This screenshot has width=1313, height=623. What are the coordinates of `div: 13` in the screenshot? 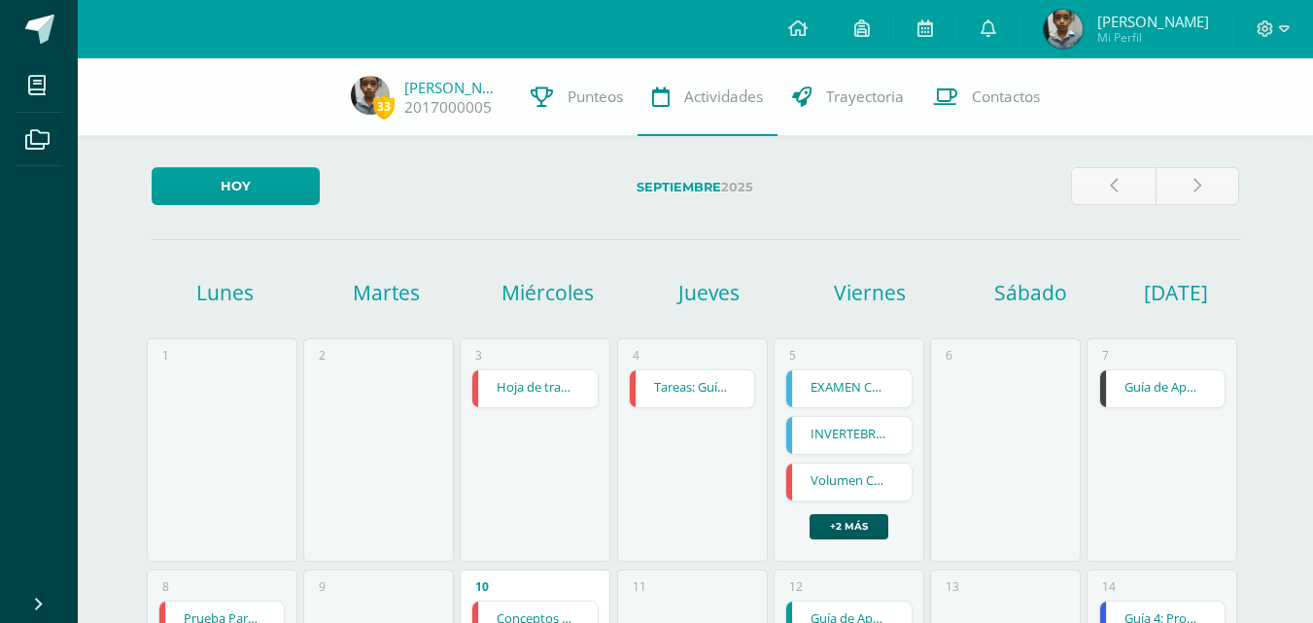 It's located at (952, 586).